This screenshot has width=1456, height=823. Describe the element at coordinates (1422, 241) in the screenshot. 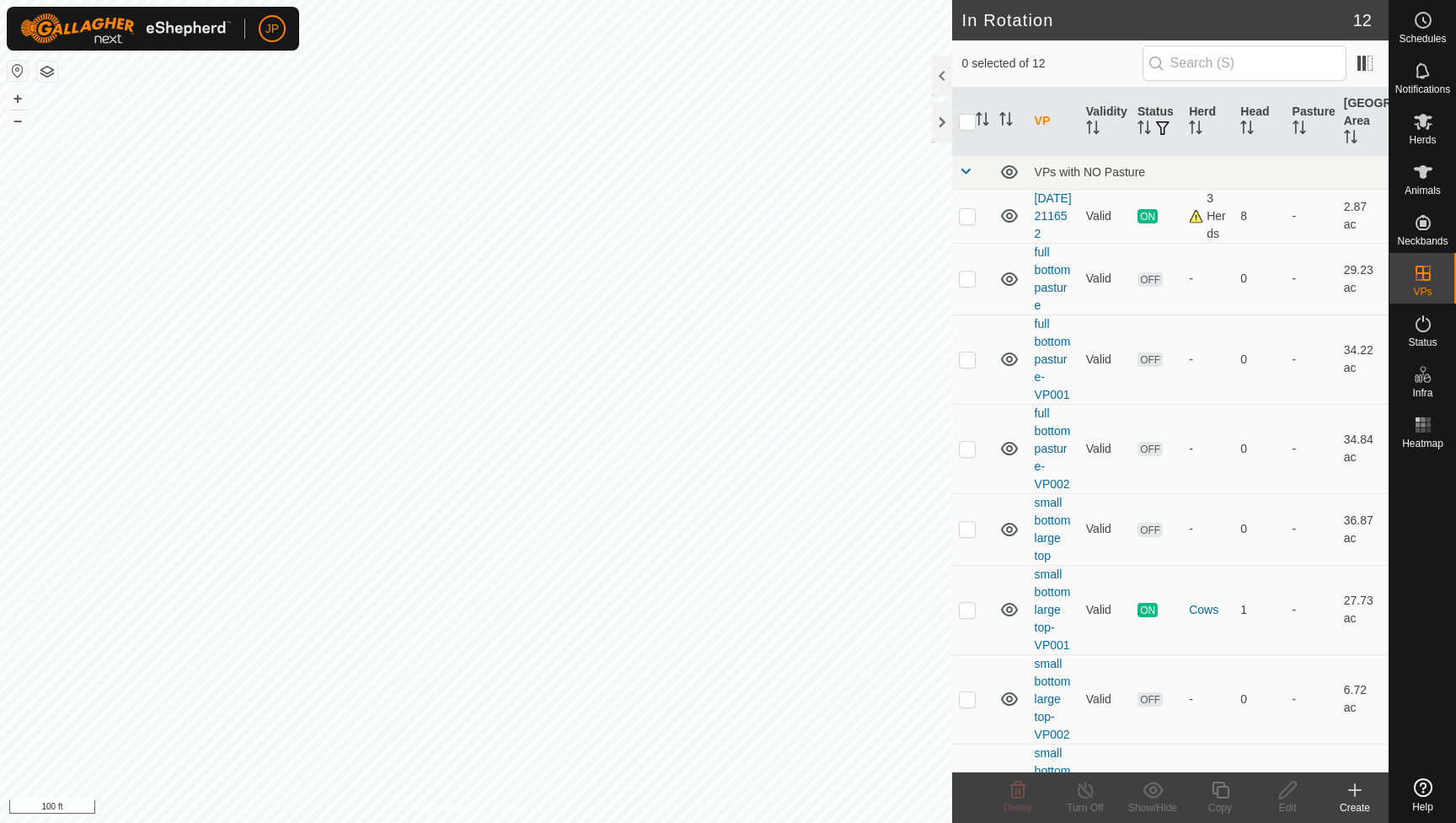

I see `span: Neckbands` at that location.